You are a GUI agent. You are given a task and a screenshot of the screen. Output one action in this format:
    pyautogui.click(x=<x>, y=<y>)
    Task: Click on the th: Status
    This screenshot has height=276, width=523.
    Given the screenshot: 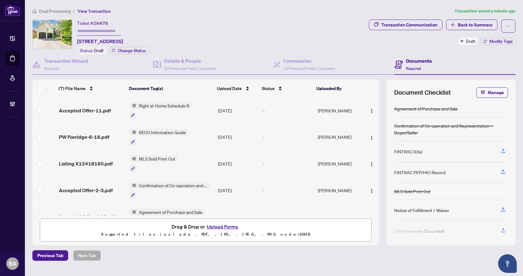 What is the action you would take?
    pyautogui.click(x=286, y=89)
    